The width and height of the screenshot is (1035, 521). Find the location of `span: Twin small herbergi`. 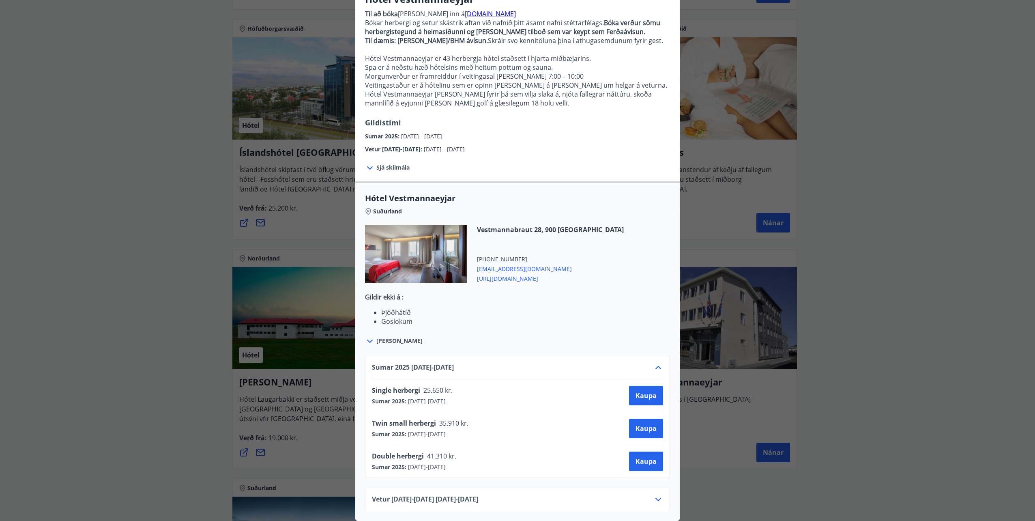

span: Twin small herbergi is located at coordinates (404, 423).